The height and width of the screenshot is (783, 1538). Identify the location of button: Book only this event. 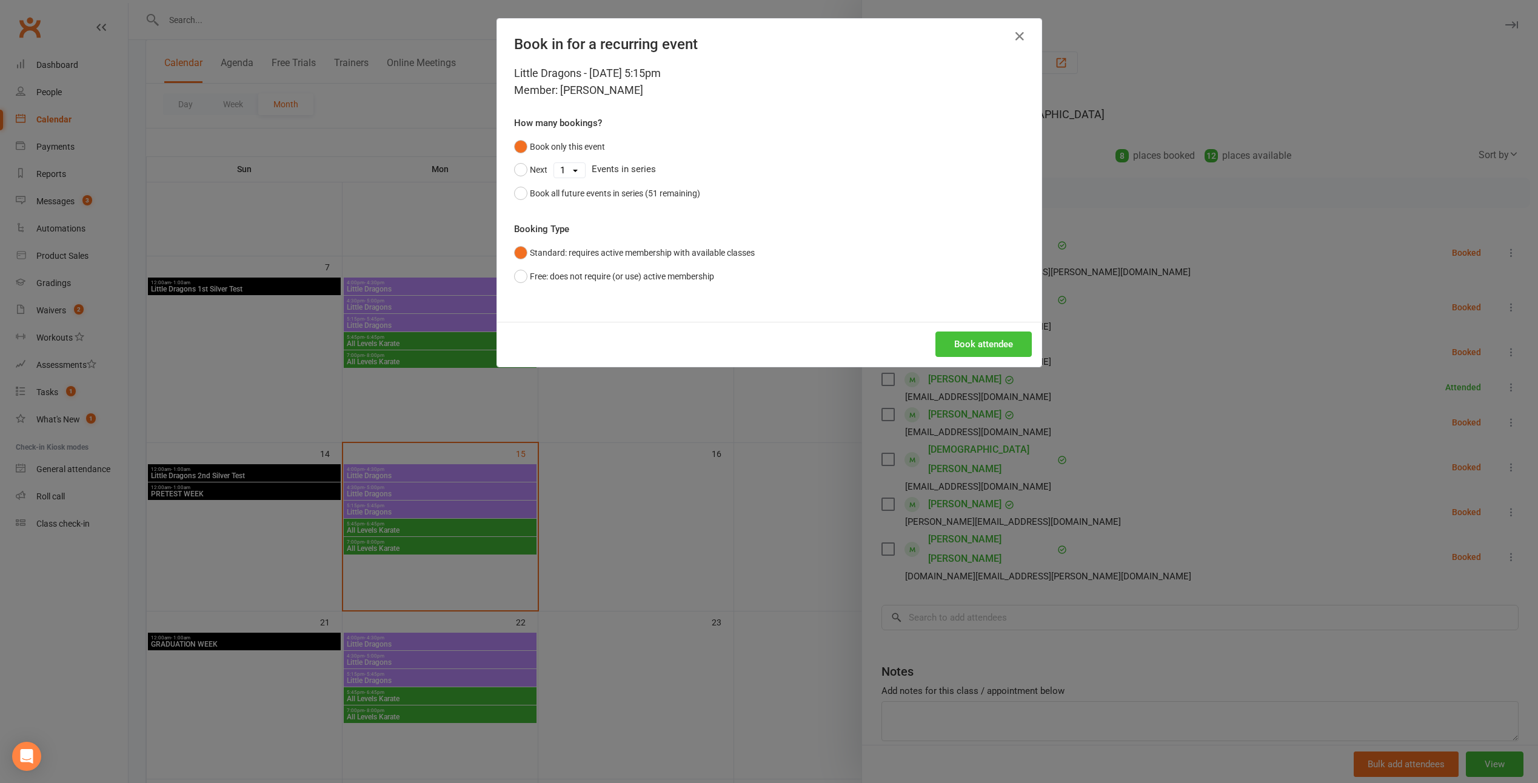
(560, 147).